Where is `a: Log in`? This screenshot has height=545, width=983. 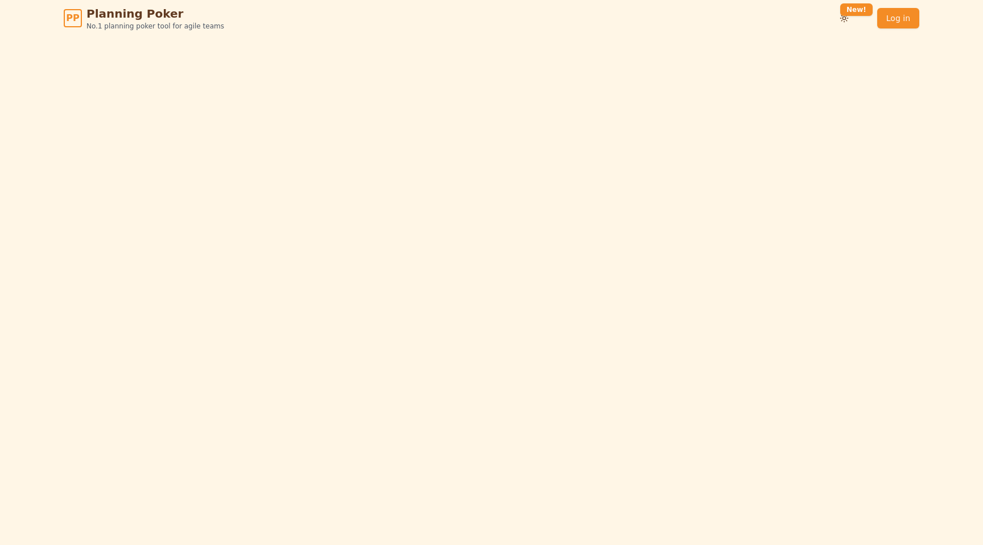
a: Log in is located at coordinates (899, 18).